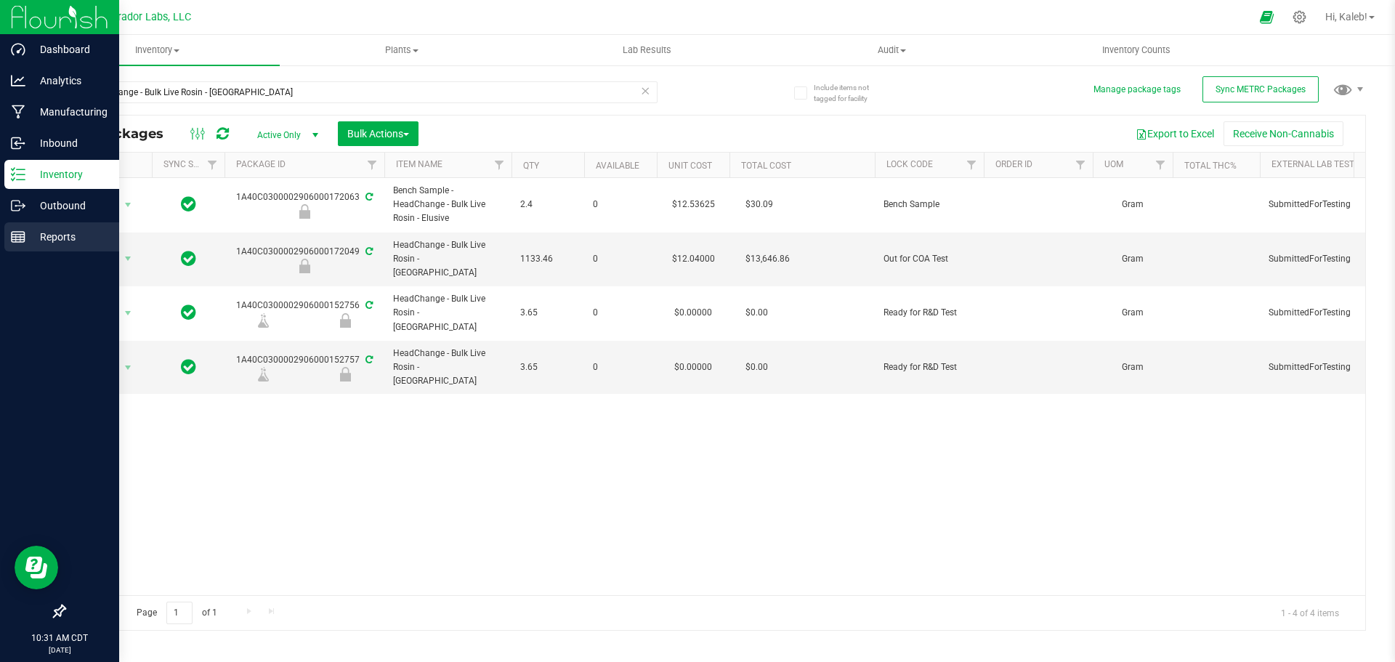  I want to click on button: Bulk Actions, so click(378, 134).